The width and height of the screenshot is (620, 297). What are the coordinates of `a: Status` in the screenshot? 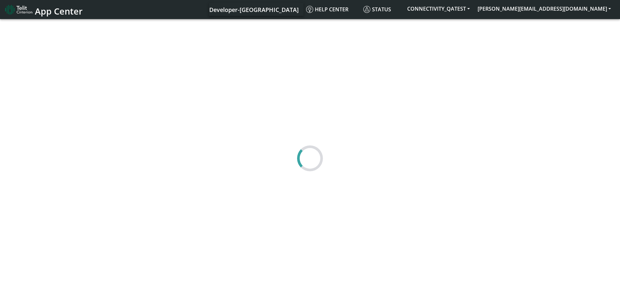 It's located at (382, 9).